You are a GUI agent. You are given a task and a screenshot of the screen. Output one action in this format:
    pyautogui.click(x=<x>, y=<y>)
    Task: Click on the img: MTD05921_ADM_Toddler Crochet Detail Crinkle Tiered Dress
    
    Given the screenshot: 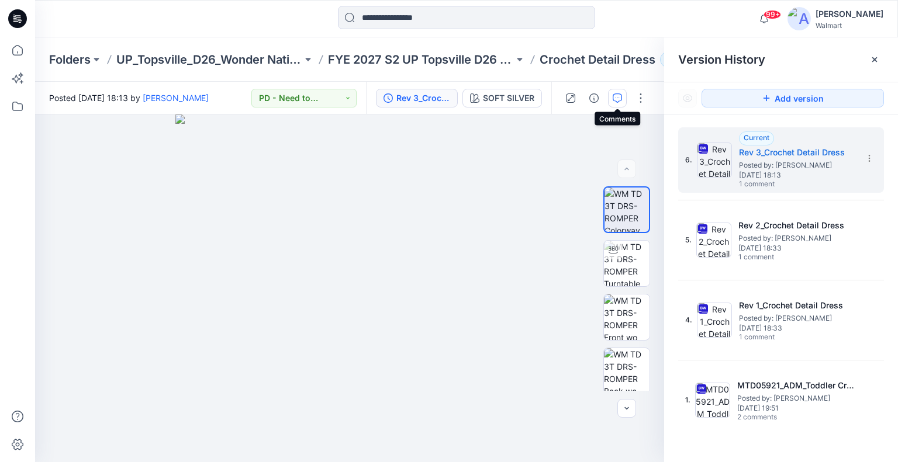 What is the action you would take?
    pyautogui.click(x=713, y=400)
    